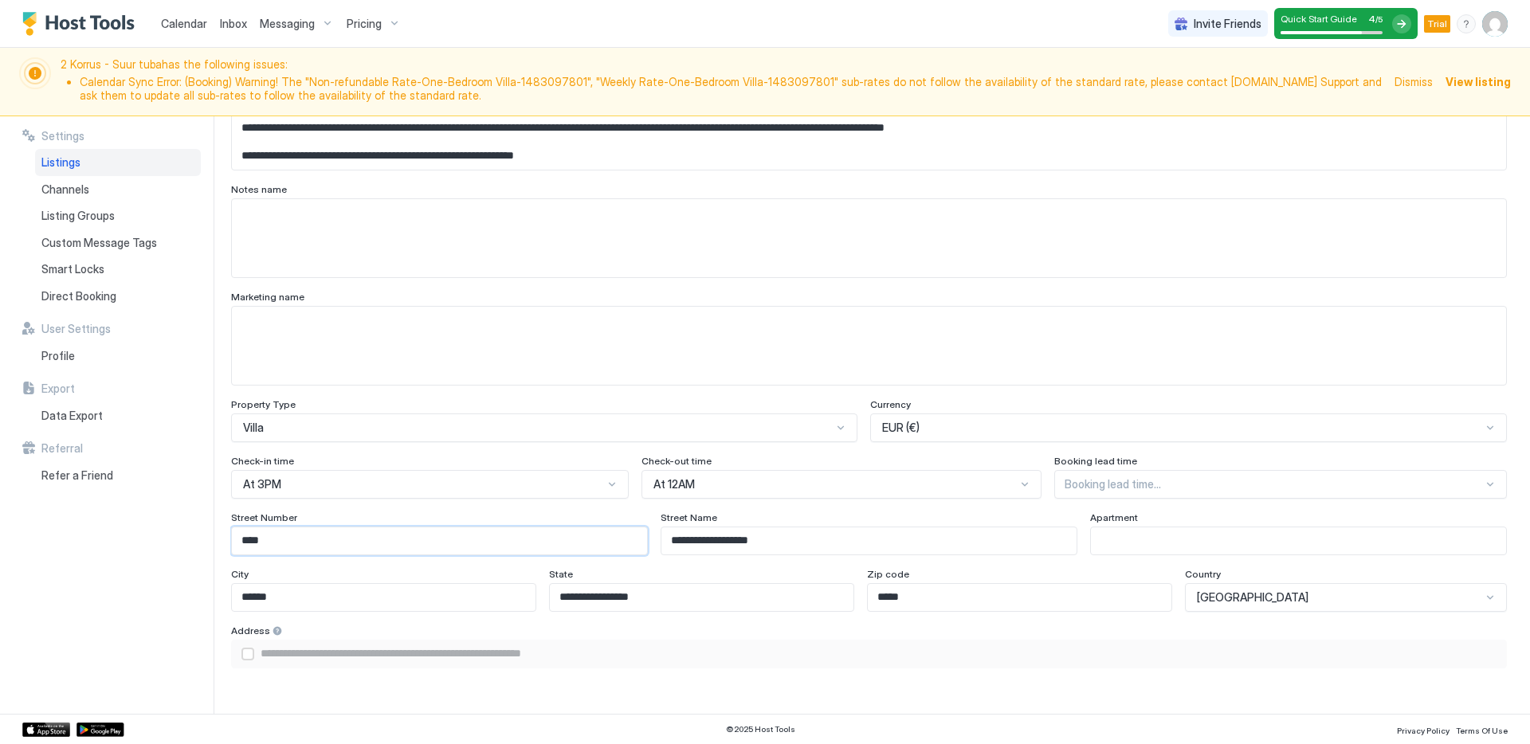 The width and height of the screenshot is (1530, 744). I want to click on span: Inbox, so click(234, 23).